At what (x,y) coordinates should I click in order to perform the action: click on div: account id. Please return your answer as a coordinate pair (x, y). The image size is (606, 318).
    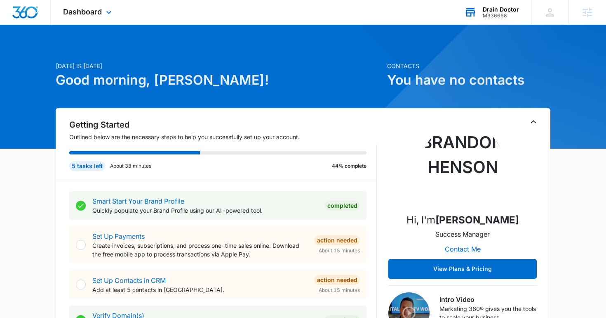
    Looking at the image, I should click on (501, 16).